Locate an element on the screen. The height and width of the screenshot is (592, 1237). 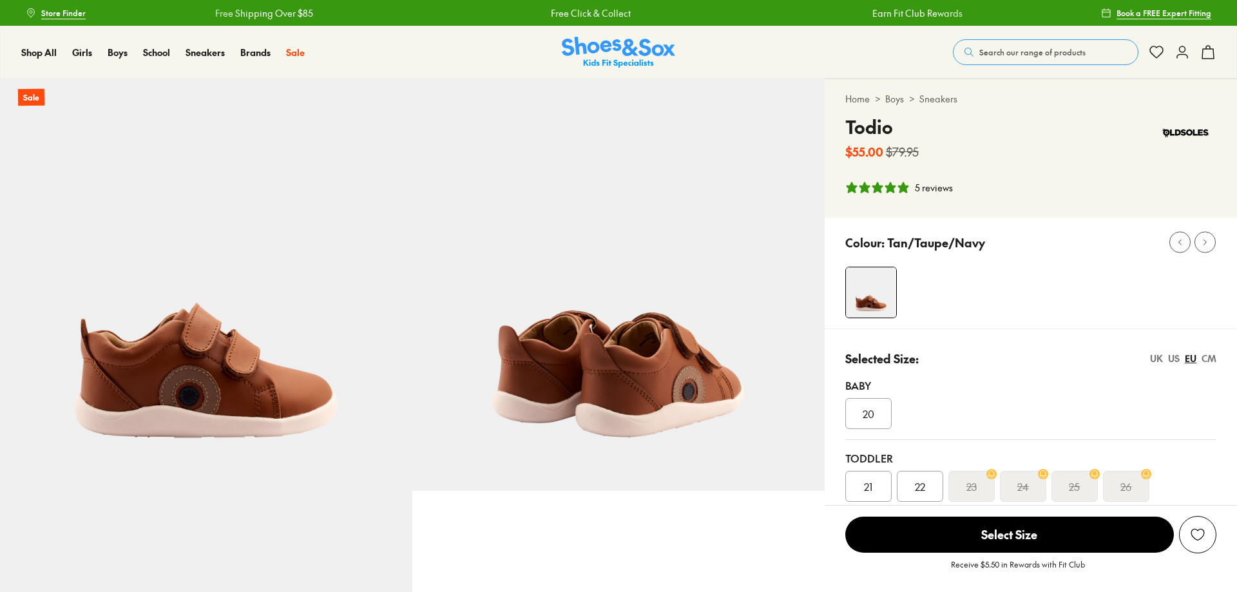
a: Shoes & Sox is located at coordinates (619, 52).